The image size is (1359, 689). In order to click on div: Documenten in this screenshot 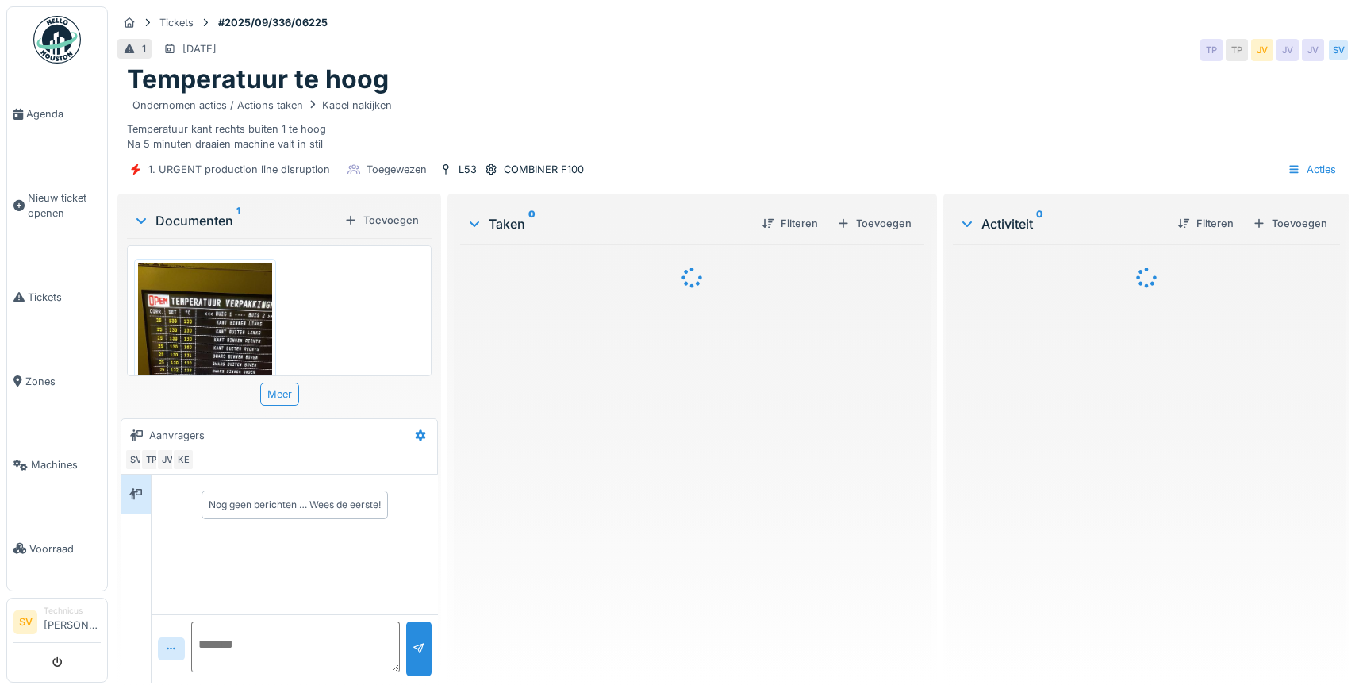, I will do `click(236, 221)`.